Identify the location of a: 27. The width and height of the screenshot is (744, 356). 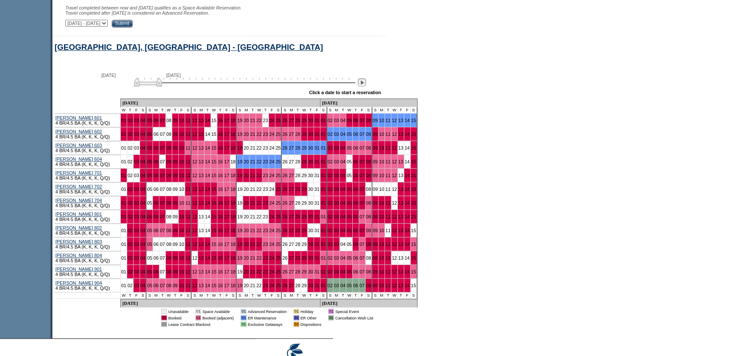
(291, 189).